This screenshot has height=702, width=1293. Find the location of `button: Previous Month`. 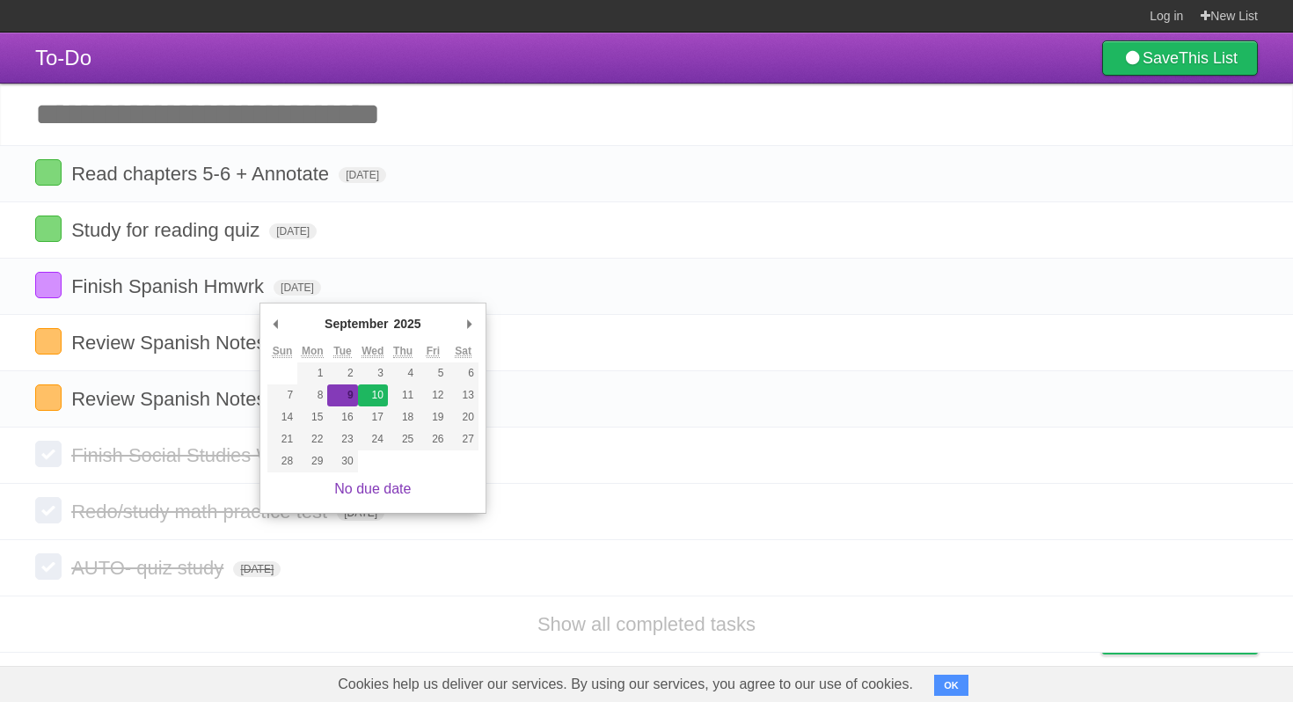

button: Previous Month is located at coordinates (276, 324).